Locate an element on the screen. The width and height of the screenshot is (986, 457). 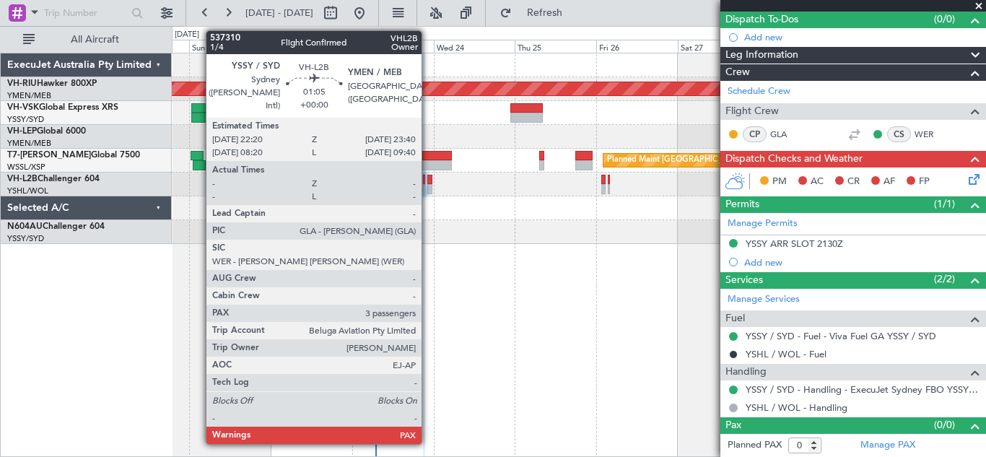
div: Thu 25 is located at coordinates (555, 46).